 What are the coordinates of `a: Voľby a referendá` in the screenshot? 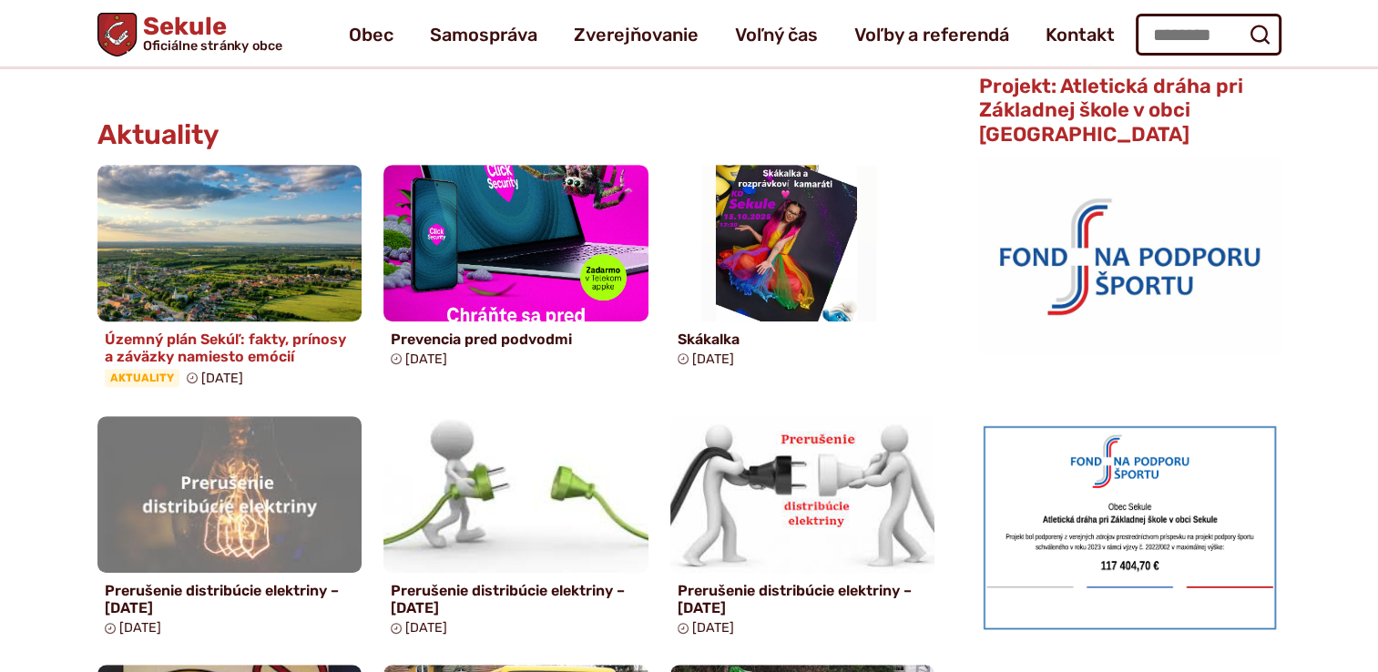 It's located at (932, 35).